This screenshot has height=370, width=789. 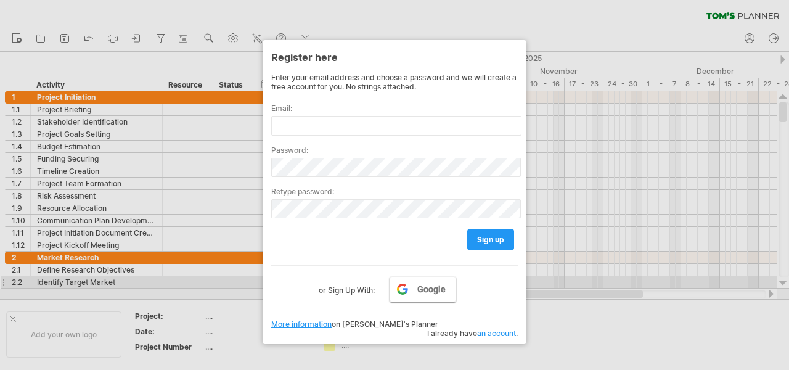 What do you see at coordinates (496, 333) in the screenshot?
I see `a: an account` at bounding box center [496, 333].